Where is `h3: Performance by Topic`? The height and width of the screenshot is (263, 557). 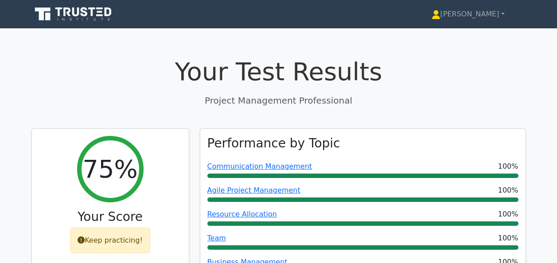 h3: Performance by Topic is located at coordinates (274, 144).